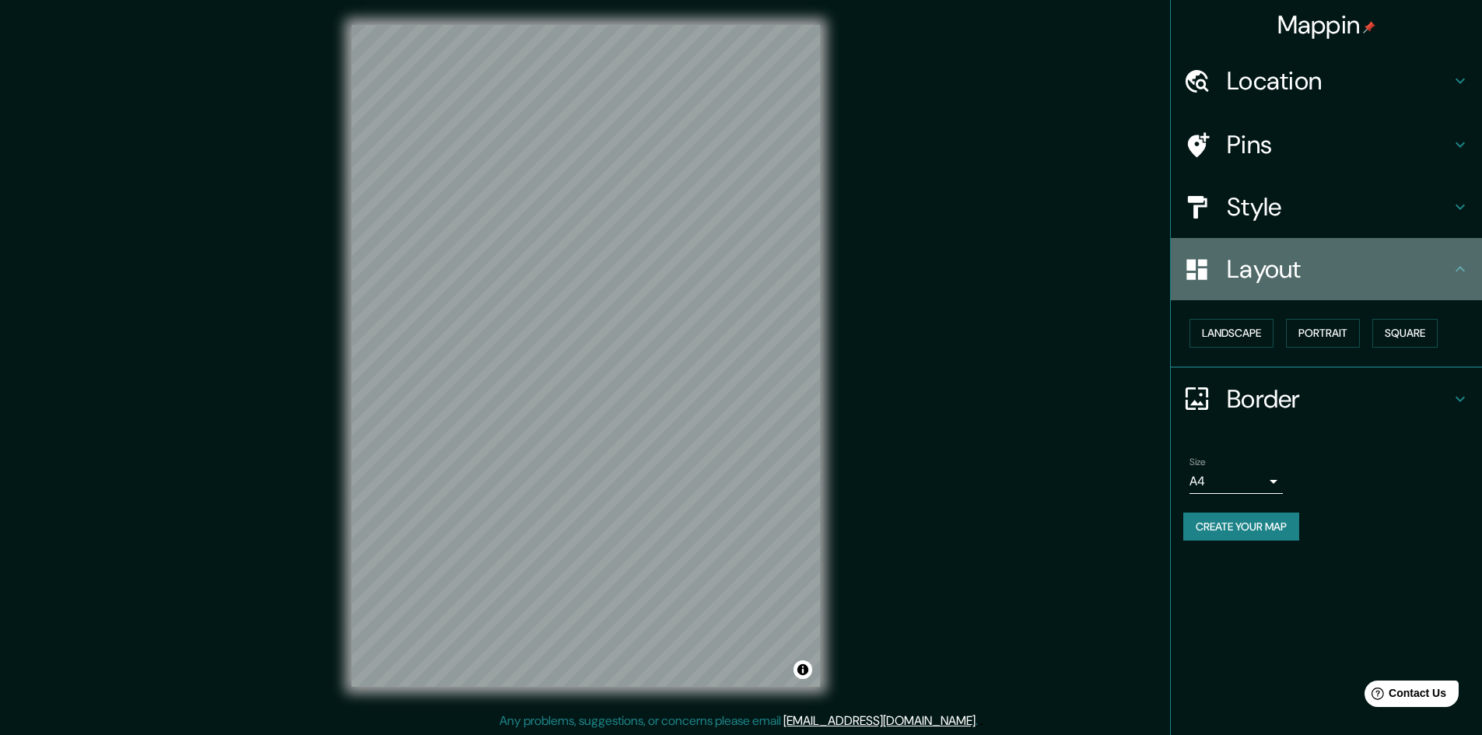 This screenshot has width=1482, height=735. I want to click on button: Toggle attribution, so click(803, 670).